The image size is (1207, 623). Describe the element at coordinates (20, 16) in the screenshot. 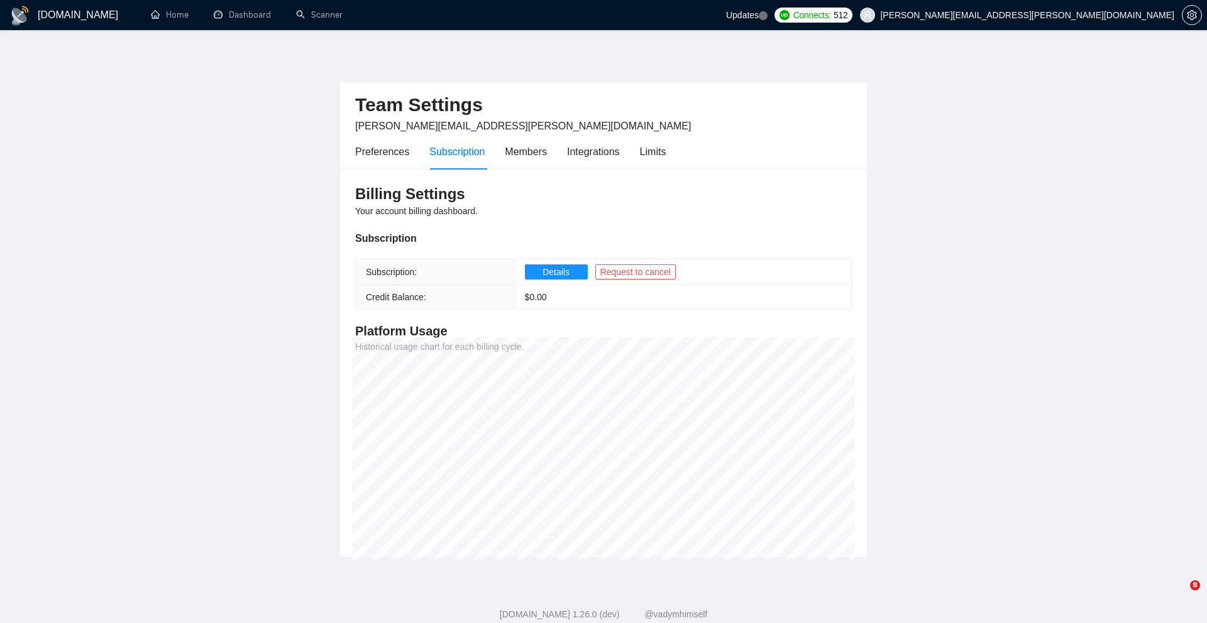

I see `img: logo` at that location.